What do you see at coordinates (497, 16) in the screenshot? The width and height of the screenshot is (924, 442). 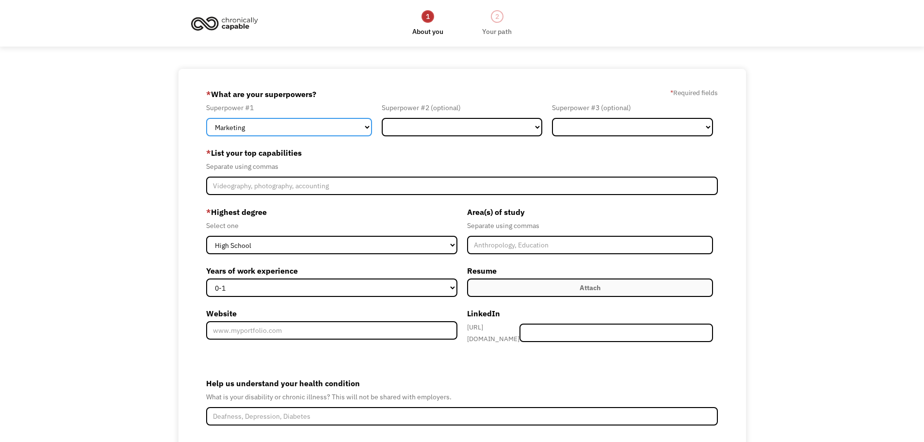 I see `div: 2` at bounding box center [497, 16].